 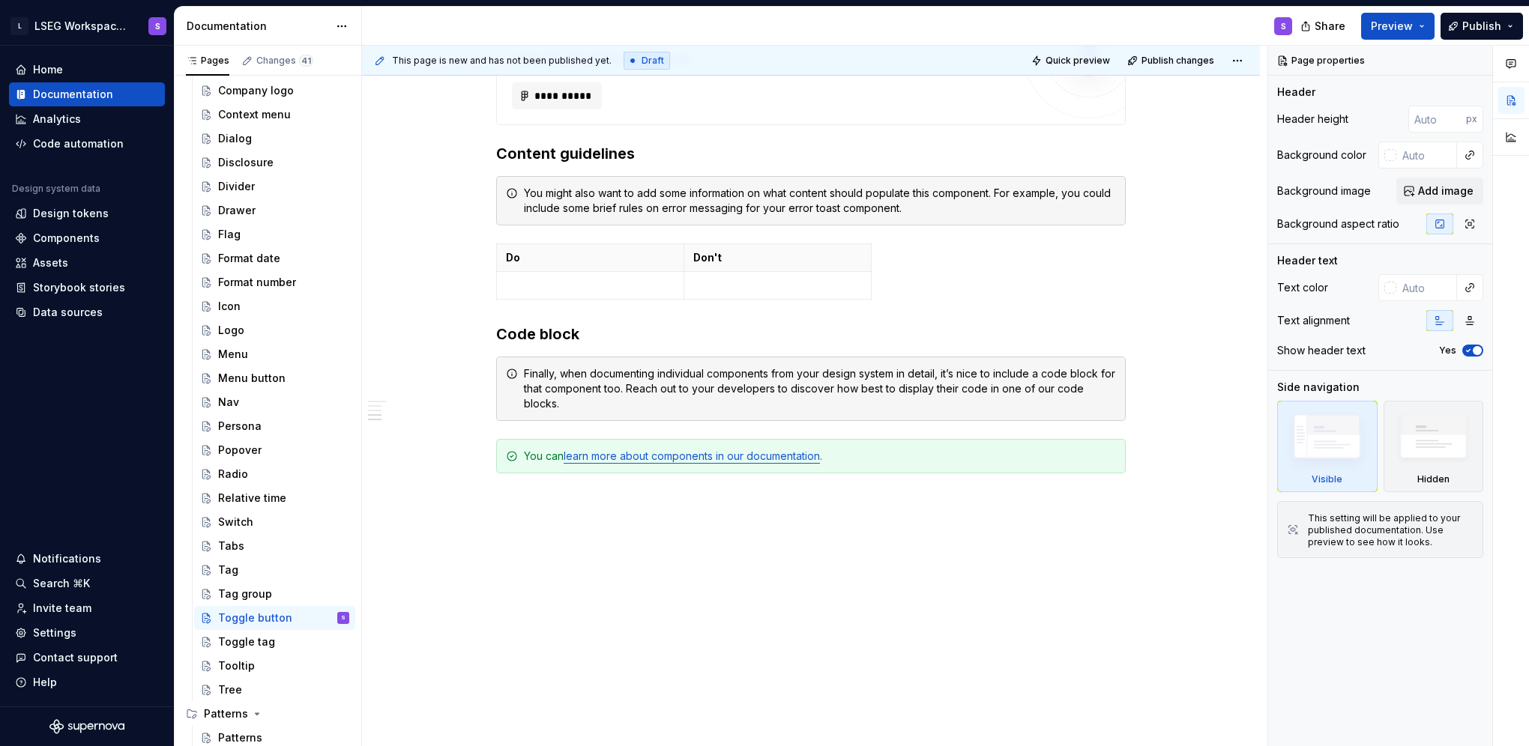 What do you see at coordinates (1338, 224) in the screenshot?
I see `div: Background aspect ratio` at bounding box center [1338, 224].